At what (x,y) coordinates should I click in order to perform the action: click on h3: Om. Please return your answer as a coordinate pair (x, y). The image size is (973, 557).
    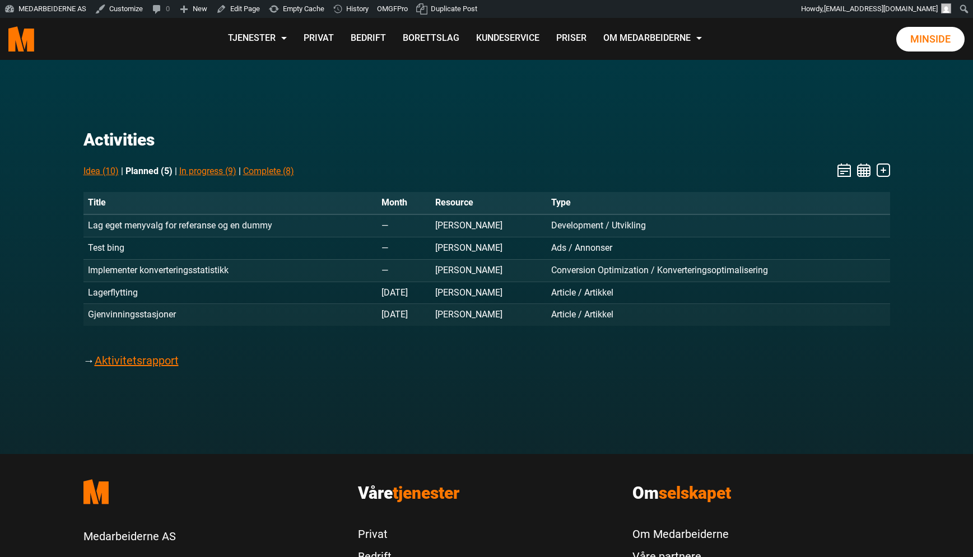
    Looking at the image, I should click on (761, 493).